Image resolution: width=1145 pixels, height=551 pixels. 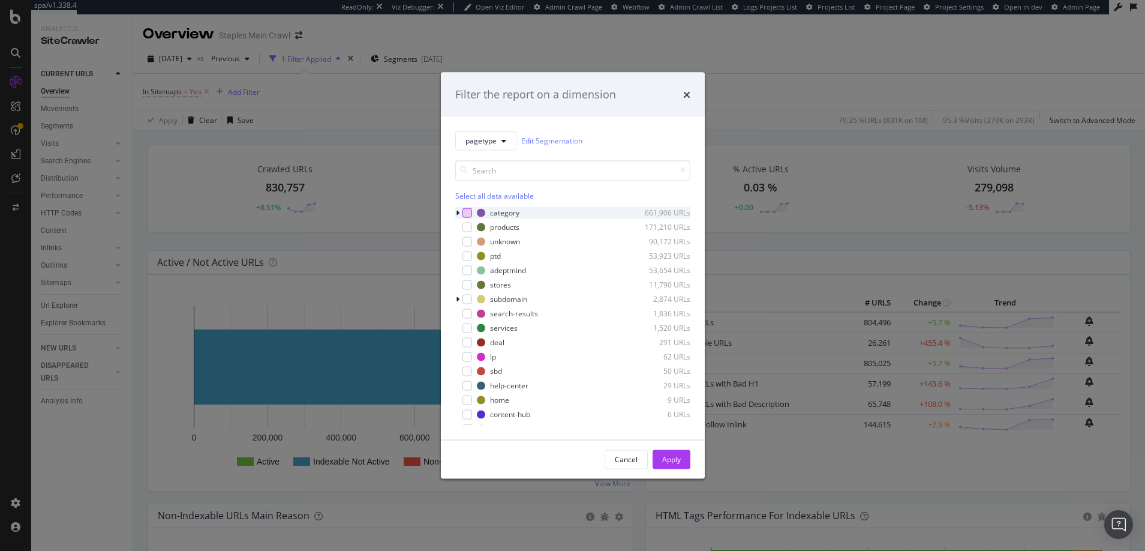 What do you see at coordinates (626, 459) in the screenshot?
I see `div: Cancel` at bounding box center [626, 459].